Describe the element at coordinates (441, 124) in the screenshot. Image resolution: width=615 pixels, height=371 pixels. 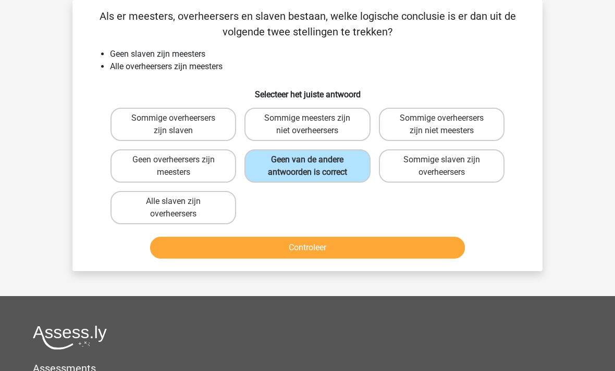
I see `label: Sommige overheersers zijn niet meesters` at that location.